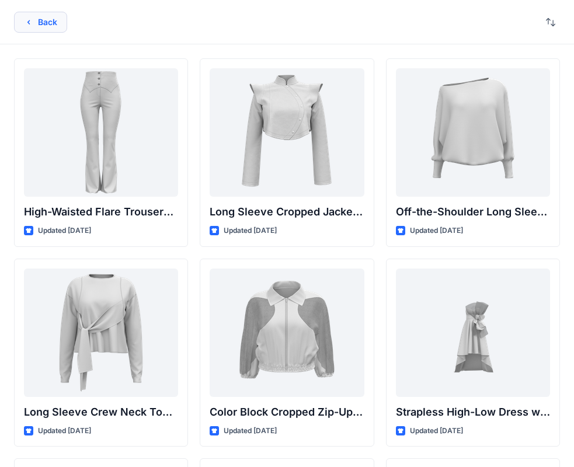 This screenshot has height=467, width=574. Describe the element at coordinates (101, 133) in the screenshot. I see `a: High-Waisted Flare Trousers with Button Detail` at that location.